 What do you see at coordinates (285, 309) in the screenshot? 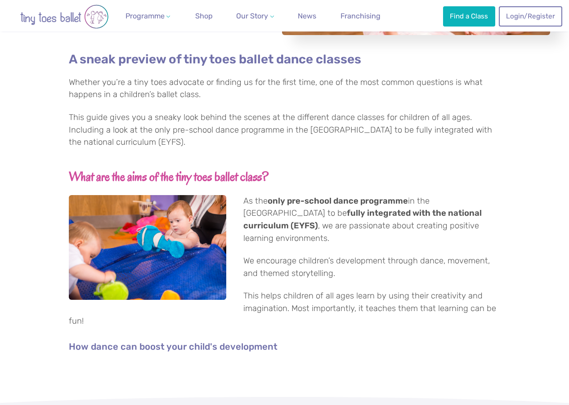
I see `p: This helps children of all ages learn by using their creativity and imagination. Most importantly...` at bounding box center [285, 309].